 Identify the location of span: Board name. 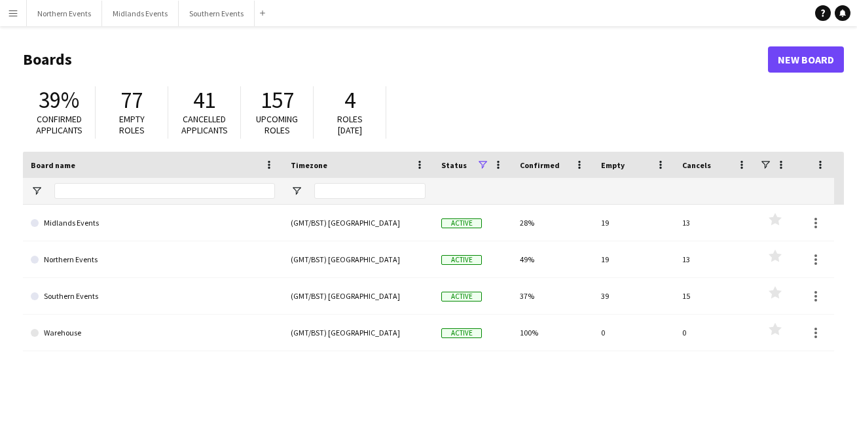
(53, 165).